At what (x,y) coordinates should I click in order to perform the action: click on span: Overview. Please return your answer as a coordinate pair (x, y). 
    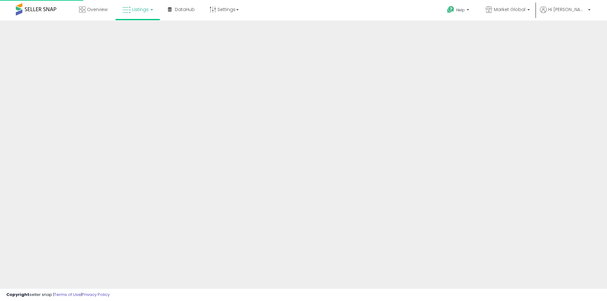
    Looking at the image, I should click on (97, 9).